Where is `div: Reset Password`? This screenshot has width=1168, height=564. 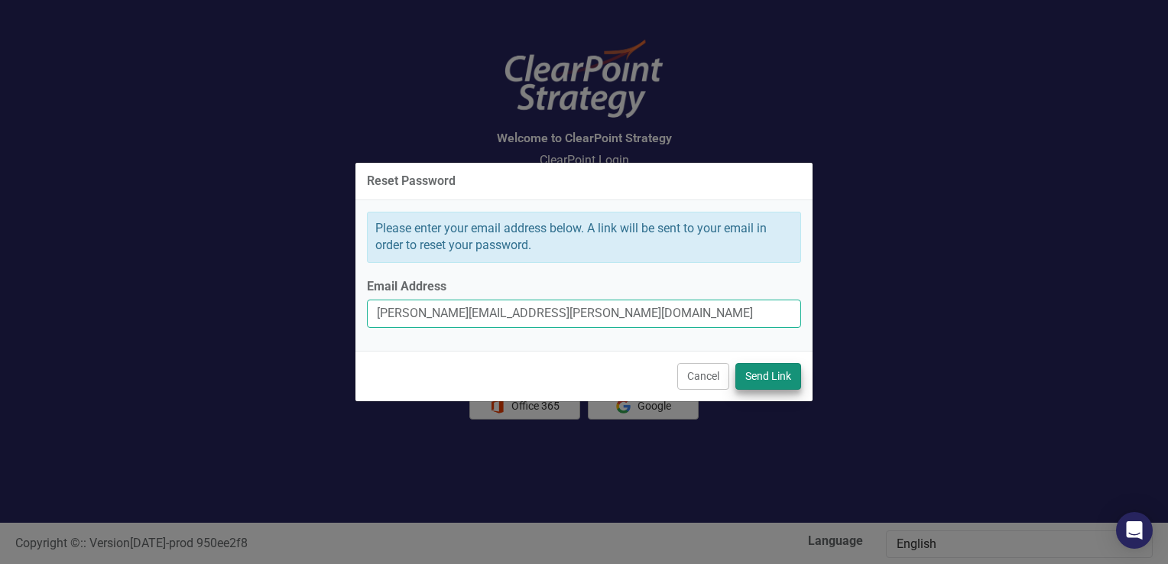
div: Reset Password is located at coordinates (411, 181).